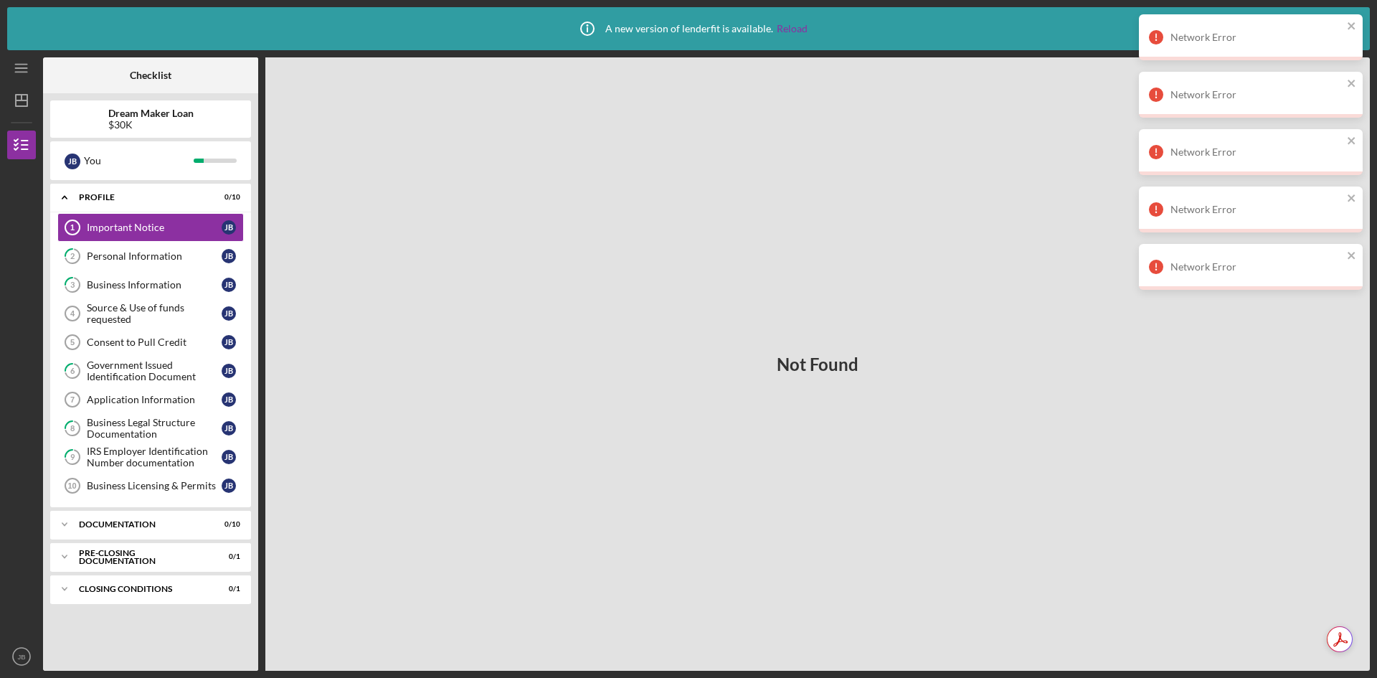 This screenshot has height=678, width=1377. I want to click on div: Application Information, so click(154, 399).